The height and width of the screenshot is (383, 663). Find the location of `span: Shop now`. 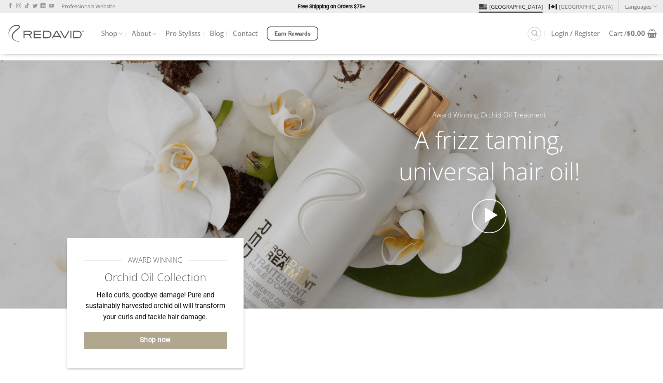

span: Shop now is located at coordinates (155, 340).